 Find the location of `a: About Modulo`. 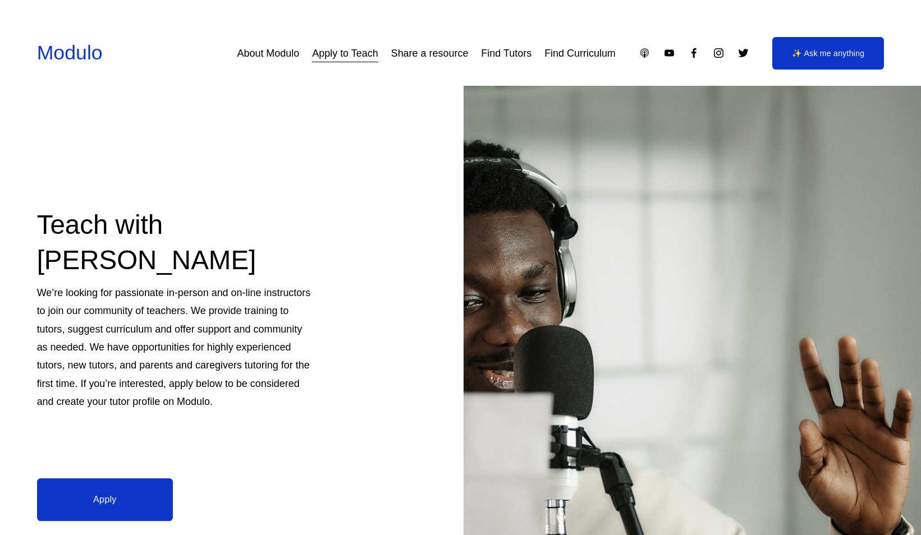

a: About Modulo is located at coordinates (268, 53).